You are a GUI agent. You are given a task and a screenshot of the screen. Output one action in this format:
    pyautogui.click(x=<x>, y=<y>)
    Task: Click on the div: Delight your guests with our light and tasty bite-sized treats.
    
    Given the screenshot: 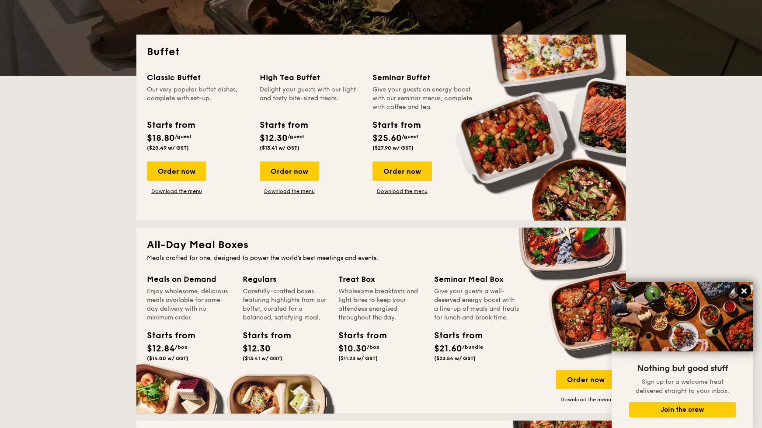 What is the action you would take?
    pyautogui.click(x=311, y=98)
    